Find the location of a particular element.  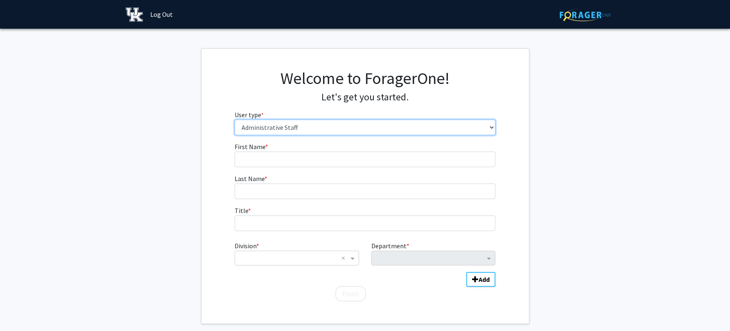

div: Division is located at coordinates (297, 253).